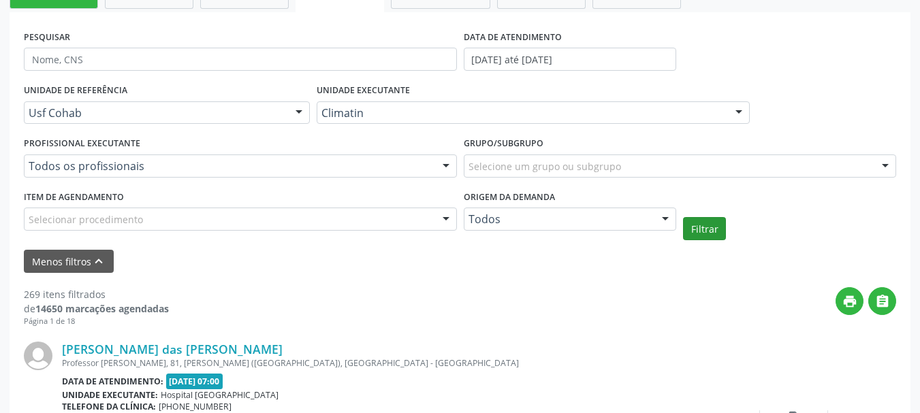  I want to click on label: Grupo/Subgrupo, so click(503, 144).